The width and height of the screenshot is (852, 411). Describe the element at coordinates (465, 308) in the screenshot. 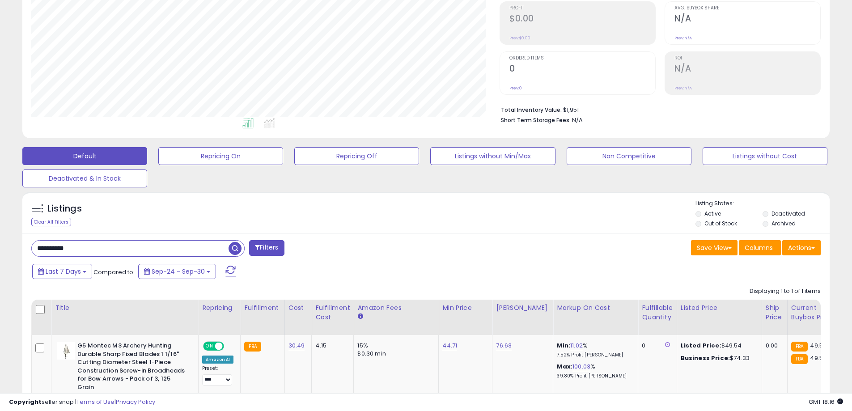

I see `div: Min Price` at that location.